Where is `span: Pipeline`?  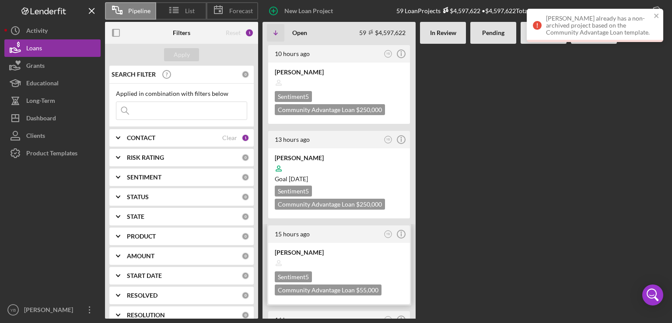 span: Pipeline is located at coordinates (139, 11).